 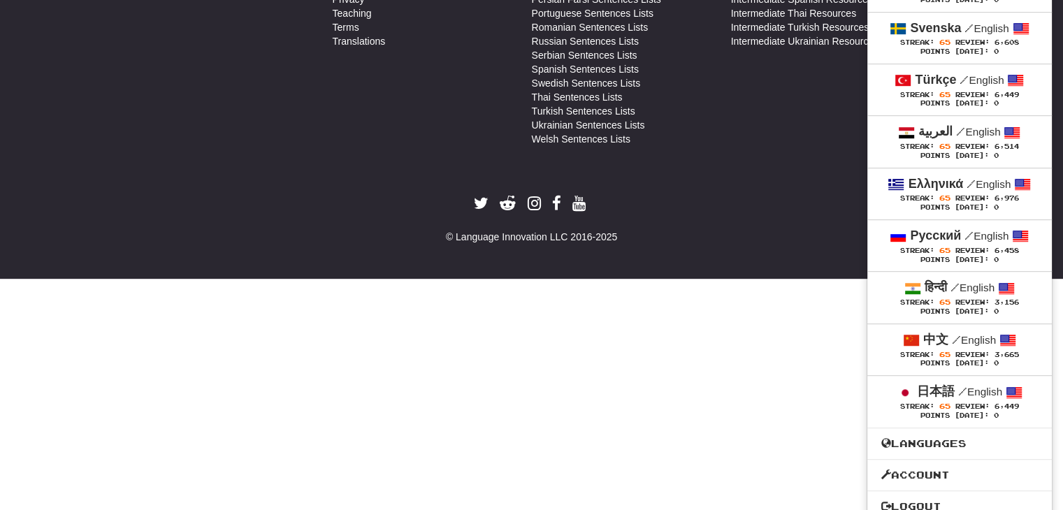 I want to click on a: Serbian Sentences Lists, so click(x=584, y=55).